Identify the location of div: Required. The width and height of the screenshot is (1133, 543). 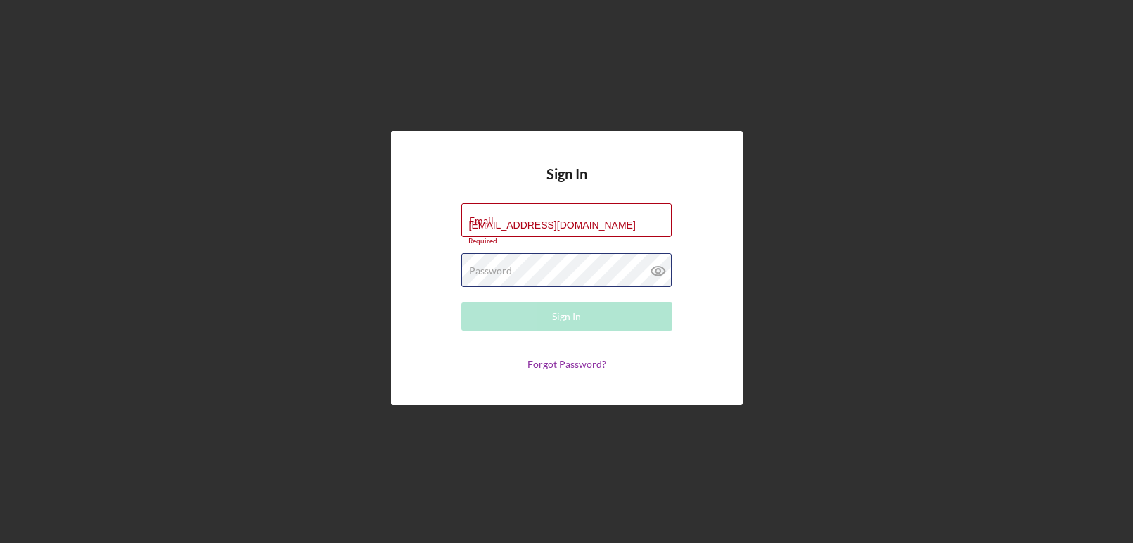
(567, 241).